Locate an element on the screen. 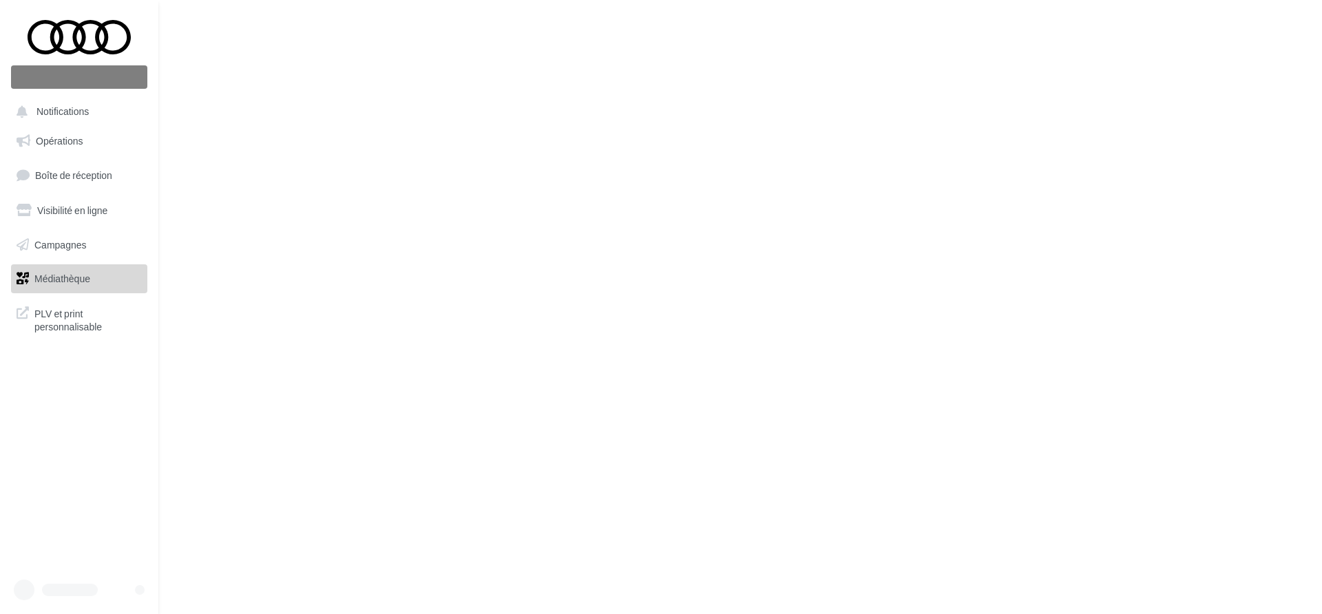  a: Visibilité en ligne is located at coordinates (79, 211).